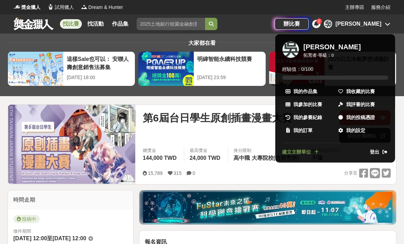  I want to click on span: 我的訂單, so click(303, 131).